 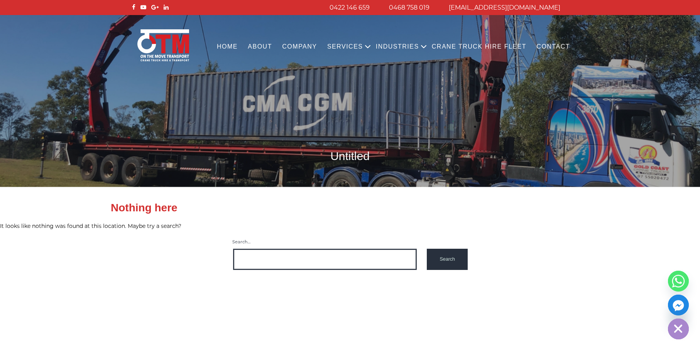 What do you see at coordinates (350, 7) in the screenshot?
I see `a: 0422 146 659` at bounding box center [350, 7].